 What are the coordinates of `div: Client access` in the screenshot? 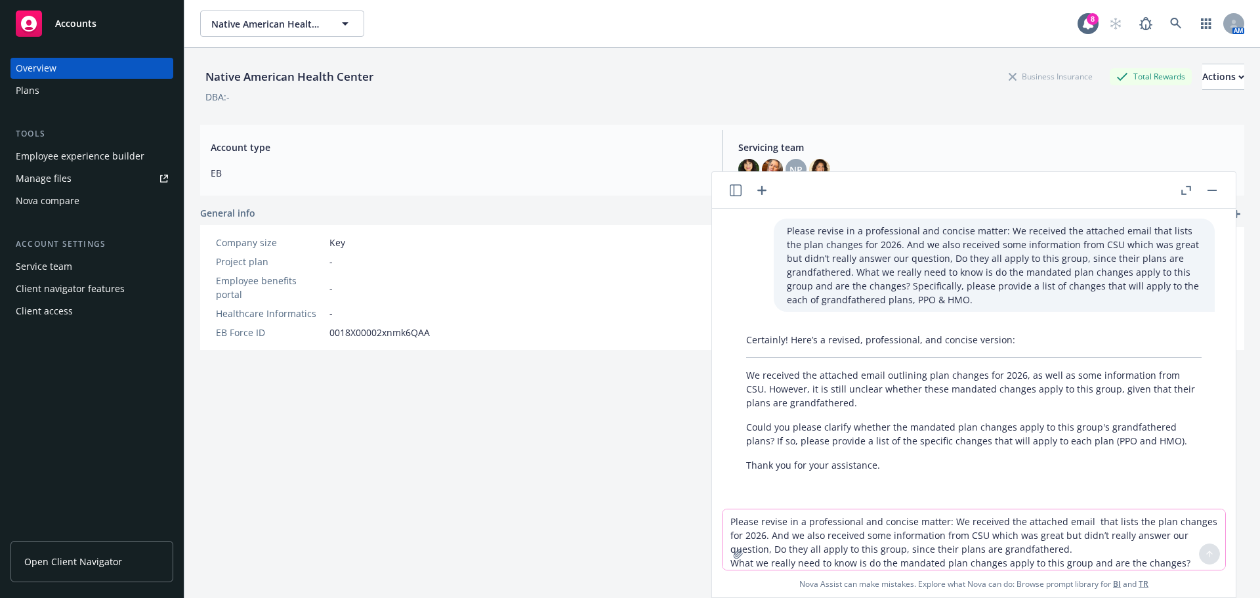 It's located at (44, 311).